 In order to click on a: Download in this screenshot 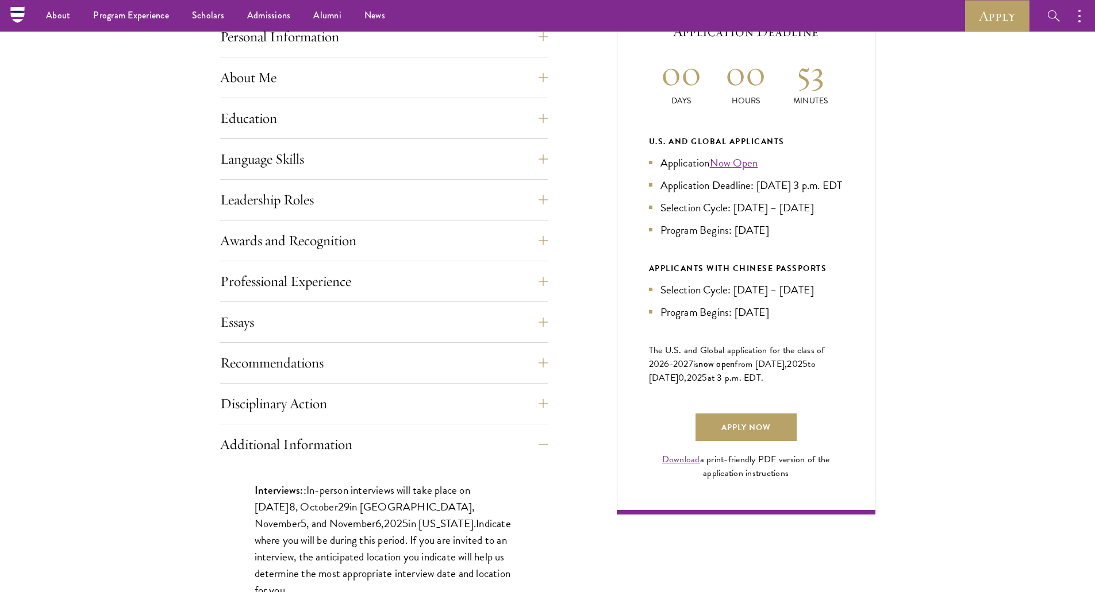, I will do `click(681, 460)`.